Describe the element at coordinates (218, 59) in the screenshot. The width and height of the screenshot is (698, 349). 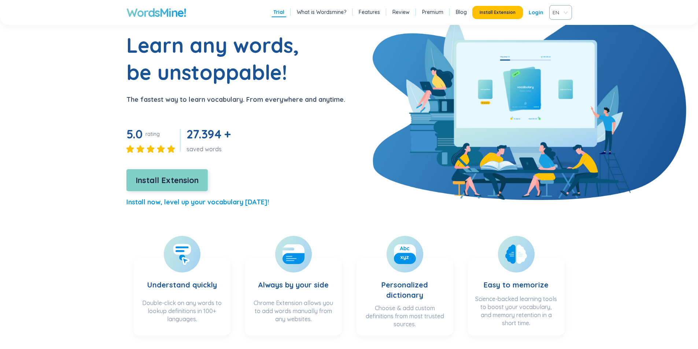
I see `h1: Learn any words, be unstoppable!` at that location.